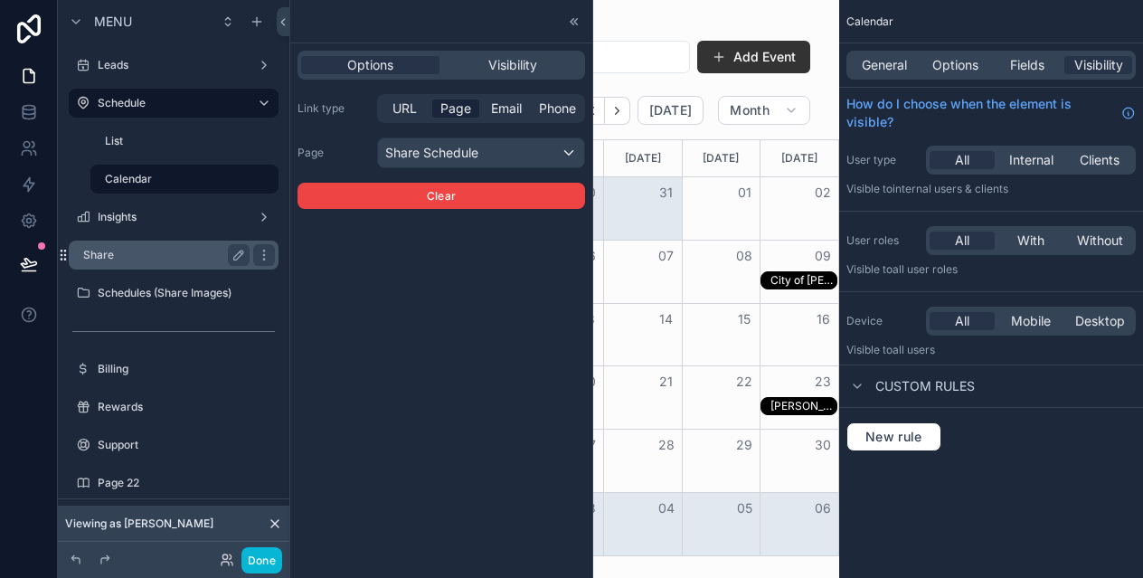  What do you see at coordinates (744, 256) in the screenshot?
I see `button: 08` at bounding box center [744, 256].